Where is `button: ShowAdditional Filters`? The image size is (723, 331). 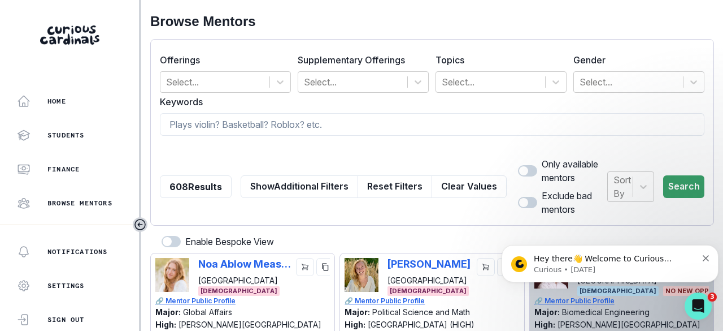 button: ShowAdditional Filters is located at coordinates (299, 186).